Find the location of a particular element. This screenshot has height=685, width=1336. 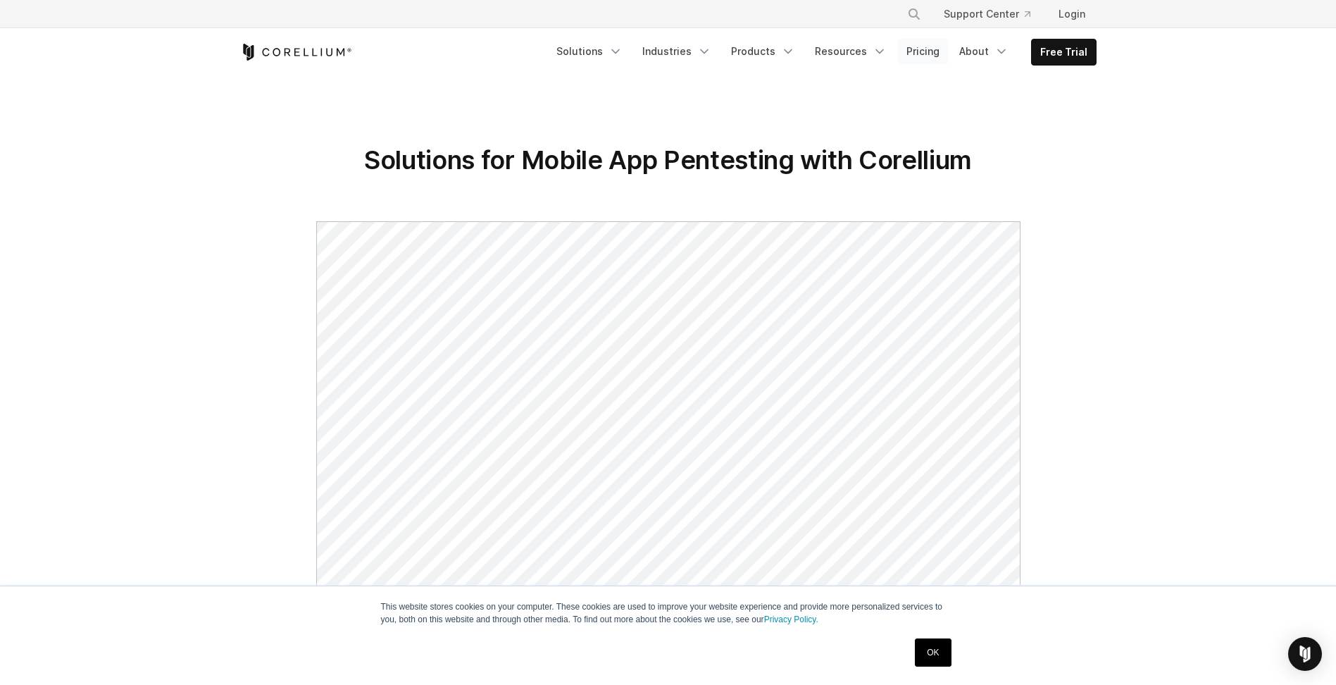

a: Pricing is located at coordinates (923, 51).